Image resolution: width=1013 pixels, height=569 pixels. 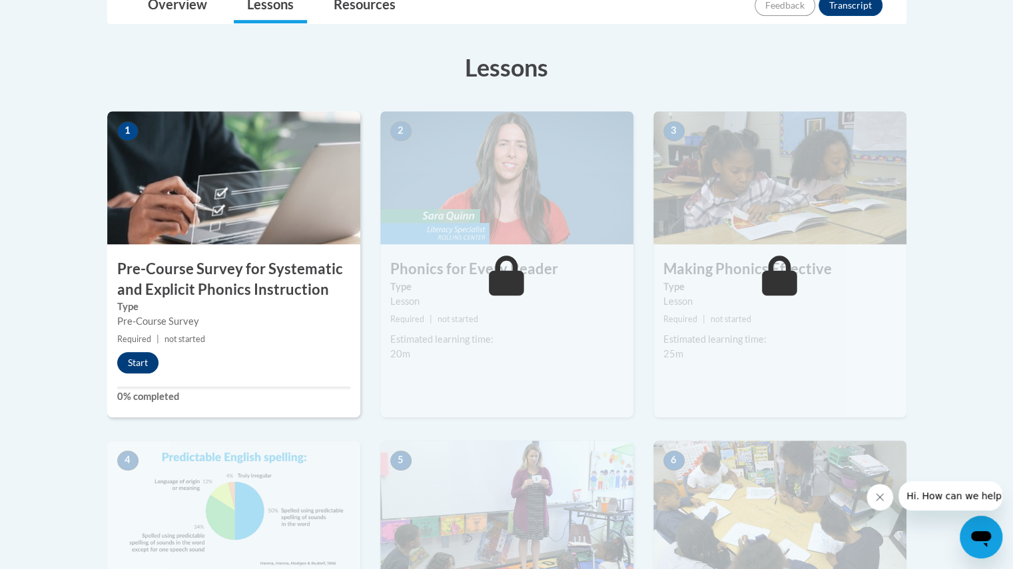 I want to click on span: Hi. How can we help?, so click(x=58, y=15).